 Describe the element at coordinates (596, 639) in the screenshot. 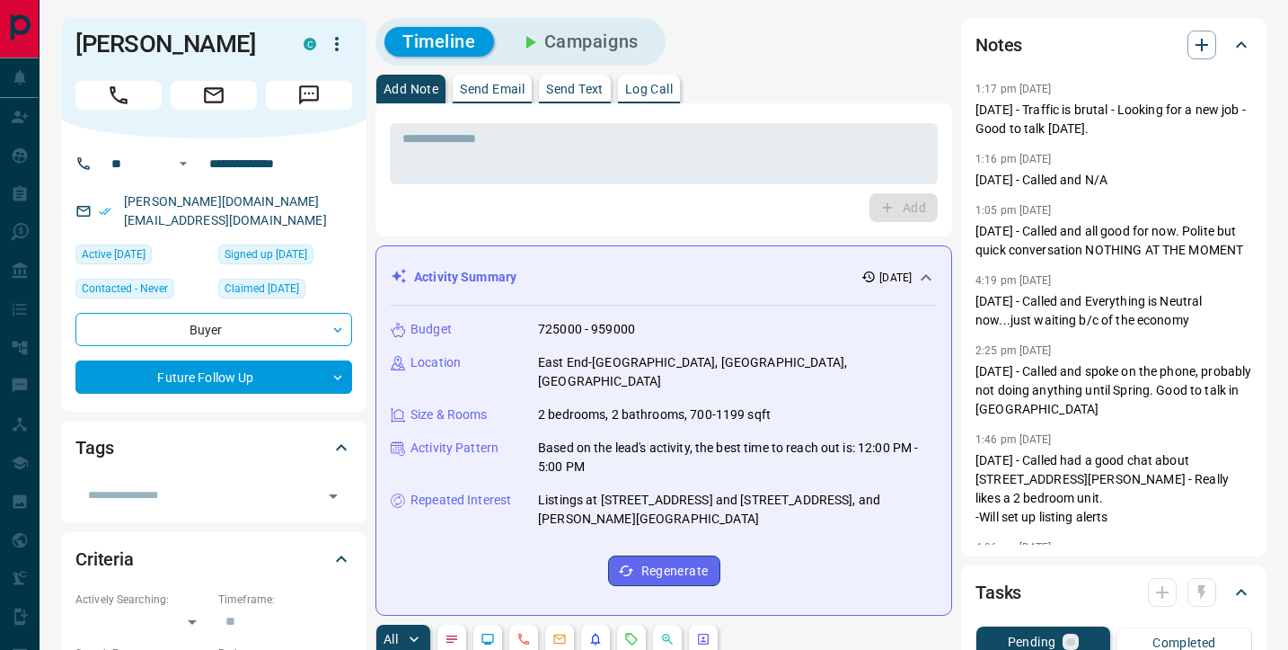

I see `svg: Listing Alerts` at that location.